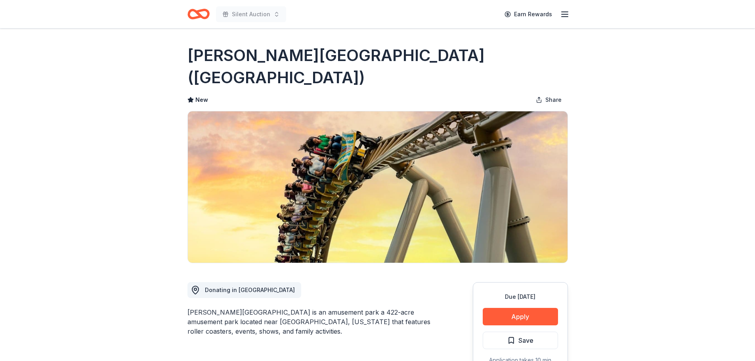 The image size is (755, 361). I want to click on span: Save, so click(526, 340).